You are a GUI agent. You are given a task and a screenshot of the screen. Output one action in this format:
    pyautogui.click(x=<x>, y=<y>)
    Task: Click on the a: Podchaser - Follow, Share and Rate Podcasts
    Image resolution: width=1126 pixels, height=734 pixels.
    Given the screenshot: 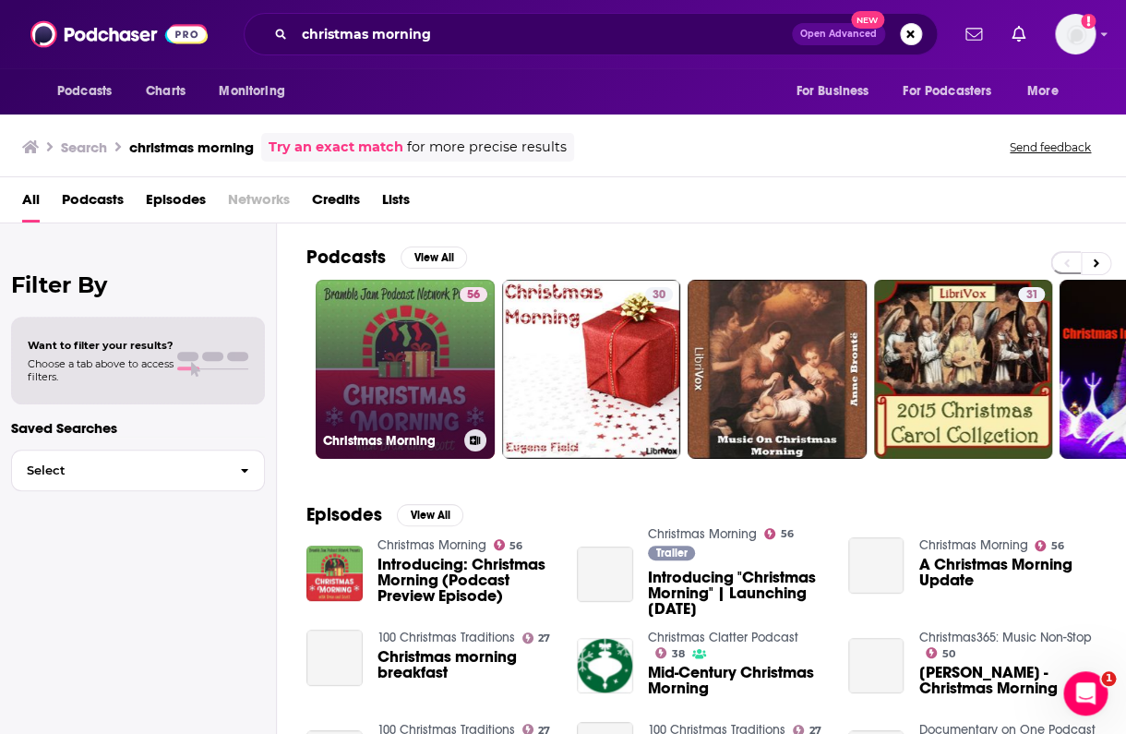 What is the action you would take?
    pyautogui.click(x=119, y=34)
    